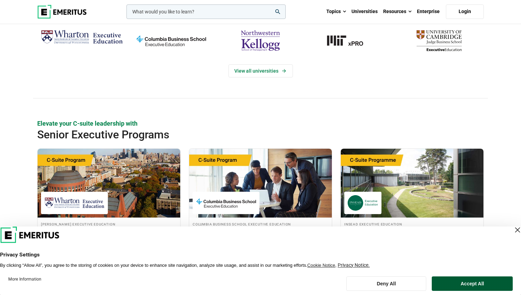 The width and height of the screenshot is (521, 295). I want to click on a: MIT-xPRO, so click(350, 41).